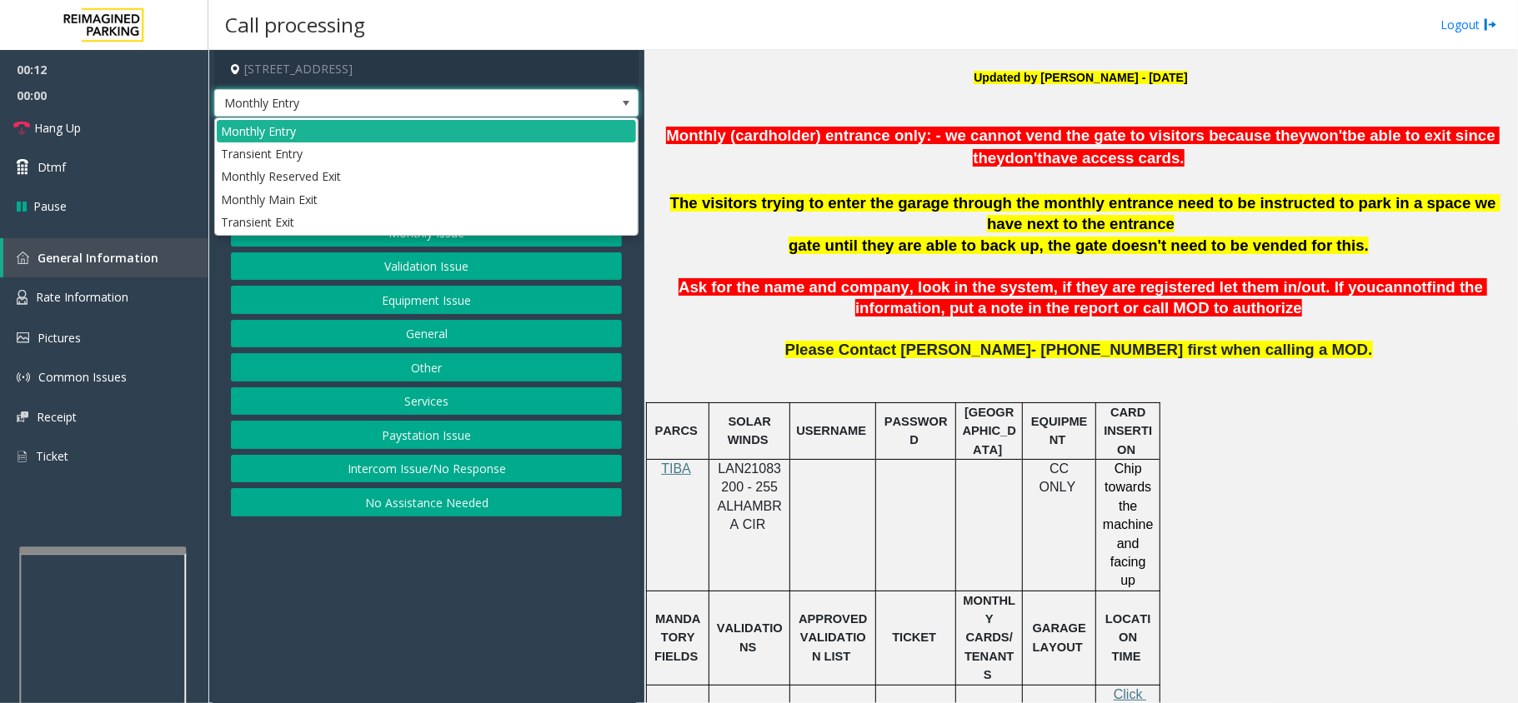 This screenshot has height=703, width=1518. Describe the element at coordinates (426, 334) in the screenshot. I see `button: General` at that location.